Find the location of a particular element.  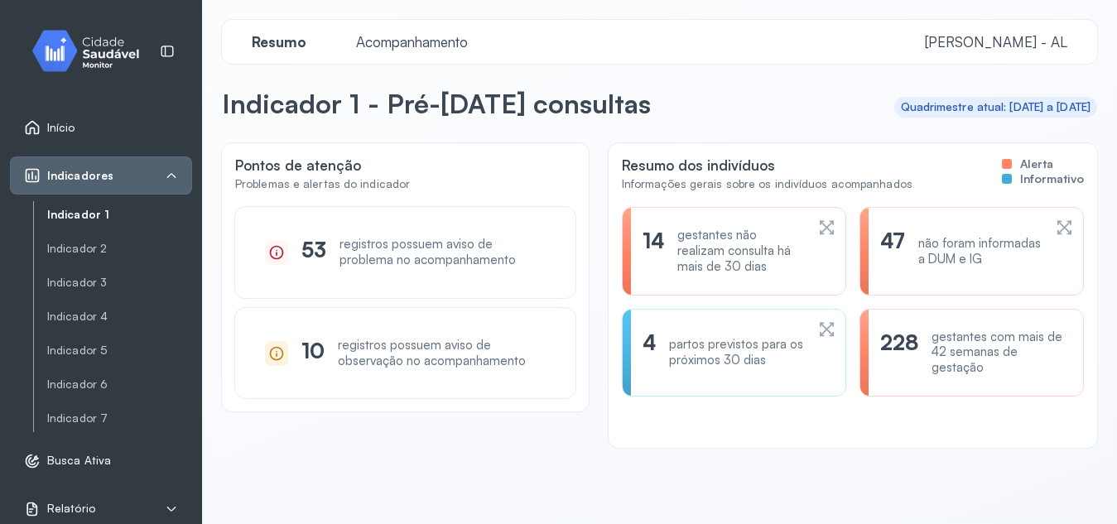

div: 10 is located at coordinates (313, 353).